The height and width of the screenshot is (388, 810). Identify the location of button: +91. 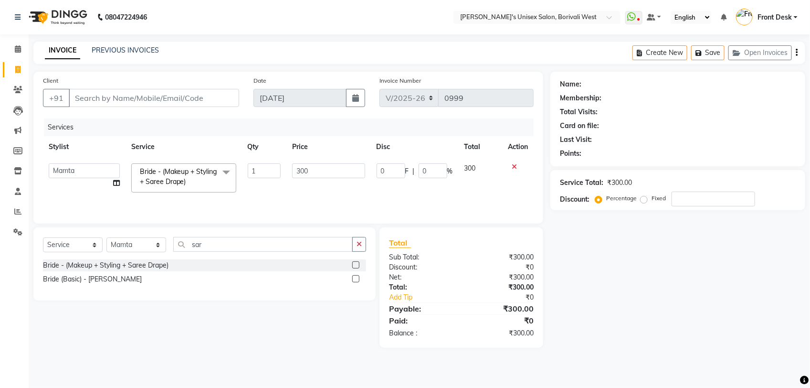
(56, 98).